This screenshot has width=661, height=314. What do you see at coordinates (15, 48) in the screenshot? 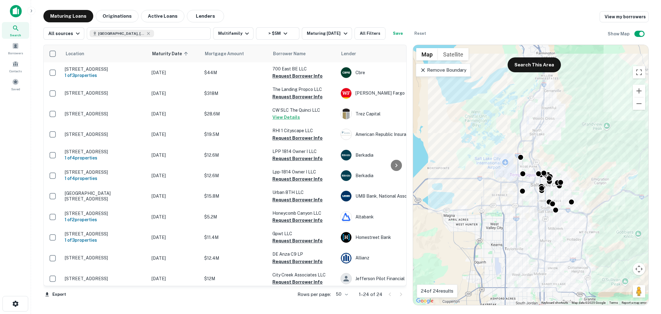
I see `a: Borrowers` at bounding box center [15, 48].